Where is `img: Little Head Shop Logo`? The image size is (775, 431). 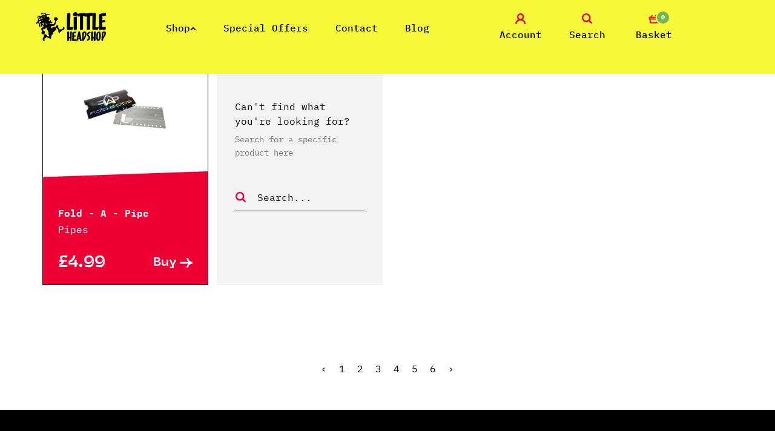
img: Little Head Shop Logo is located at coordinates (71, 27).